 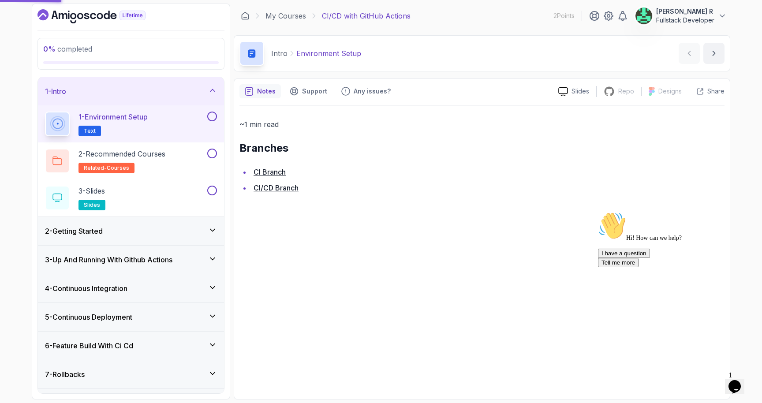 I want to click on a: CI/CD Branch, so click(x=276, y=188).